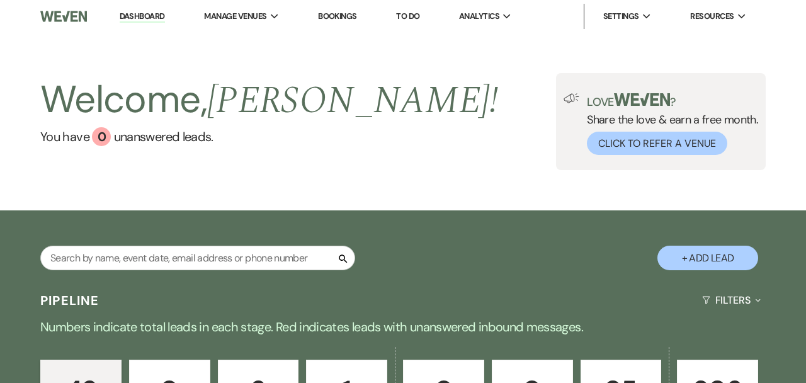  Describe the element at coordinates (269, 137) in the screenshot. I see `a: You have 0 unanswered leads.` at that location.